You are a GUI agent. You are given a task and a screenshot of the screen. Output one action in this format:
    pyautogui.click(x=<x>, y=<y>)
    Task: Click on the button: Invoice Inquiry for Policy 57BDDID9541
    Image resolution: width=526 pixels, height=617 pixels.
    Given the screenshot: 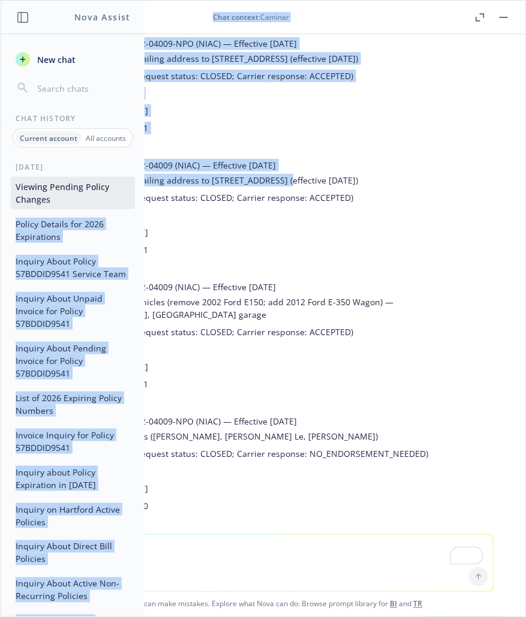 What is the action you would take?
    pyautogui.click(x=73, y=441)
    